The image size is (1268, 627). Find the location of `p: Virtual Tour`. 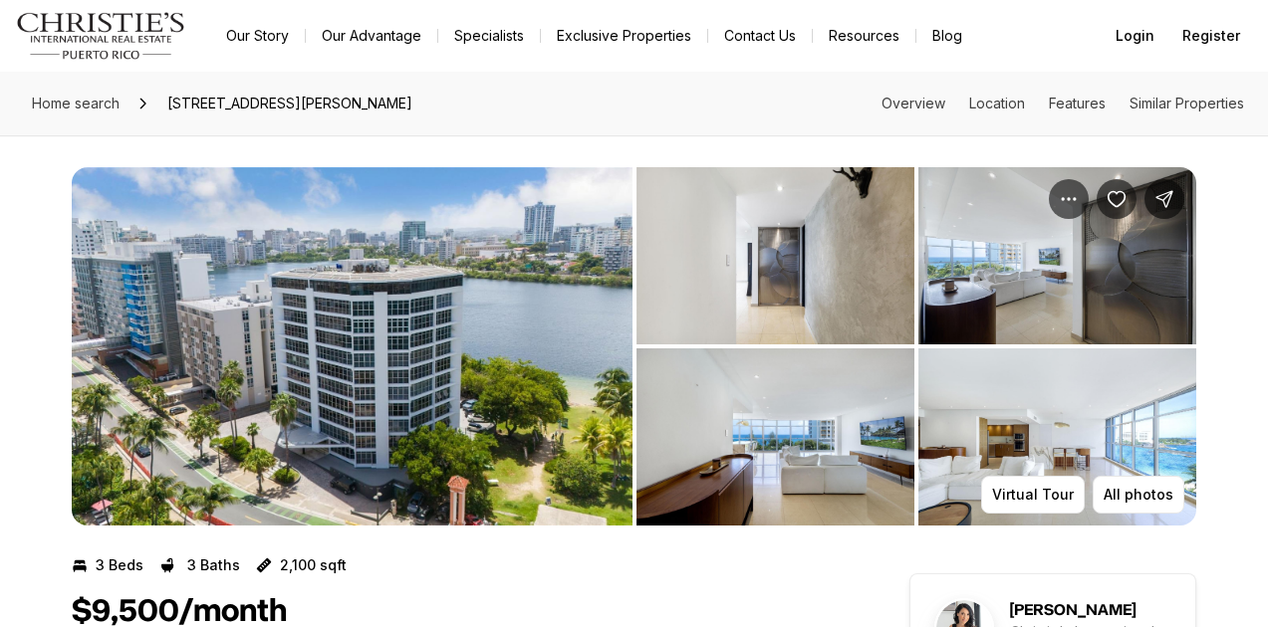

p: Virtual Tour is located at coordinates (1033, 495).